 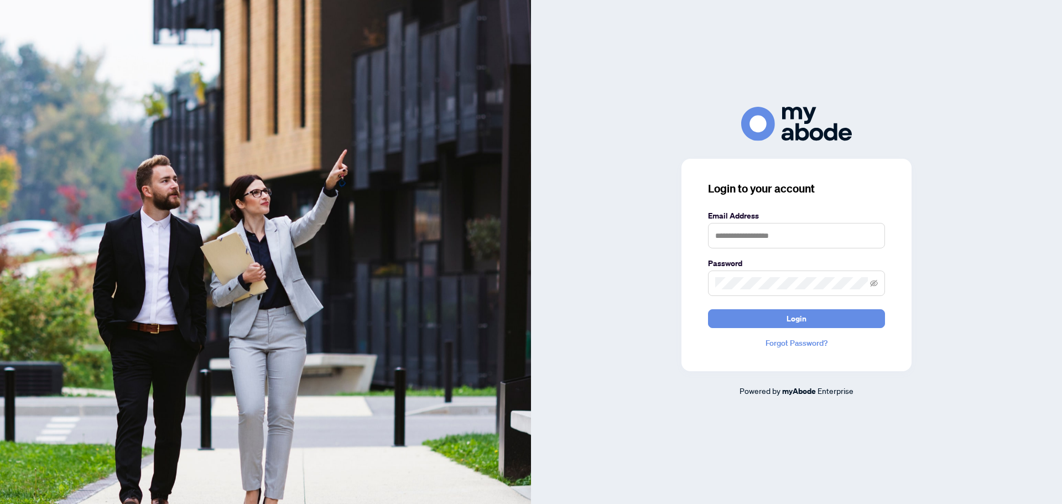 I want to click on a: Forgot Password?, so click(x=797, y=343).